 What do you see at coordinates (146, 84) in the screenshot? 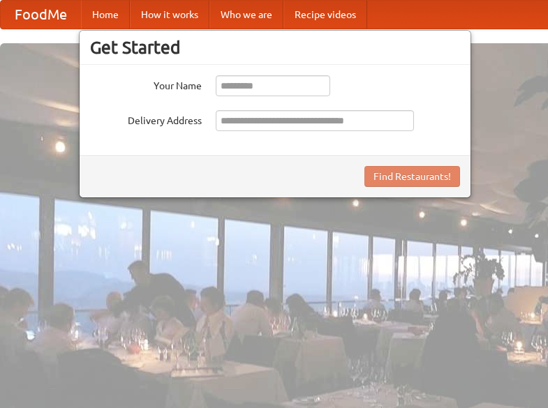
I see `label: Your Name` at bounding box center [146, 84].